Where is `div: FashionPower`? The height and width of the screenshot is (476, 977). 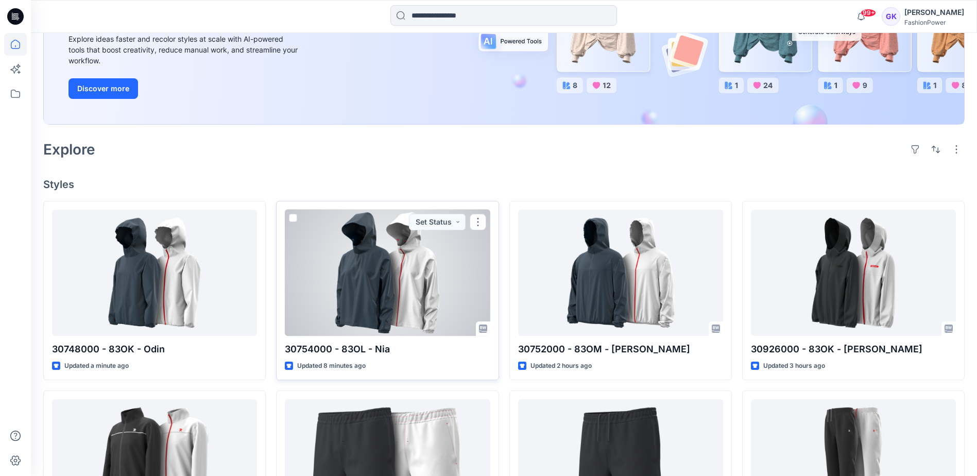 div: FashionPower is located at coordinates (935, 22).